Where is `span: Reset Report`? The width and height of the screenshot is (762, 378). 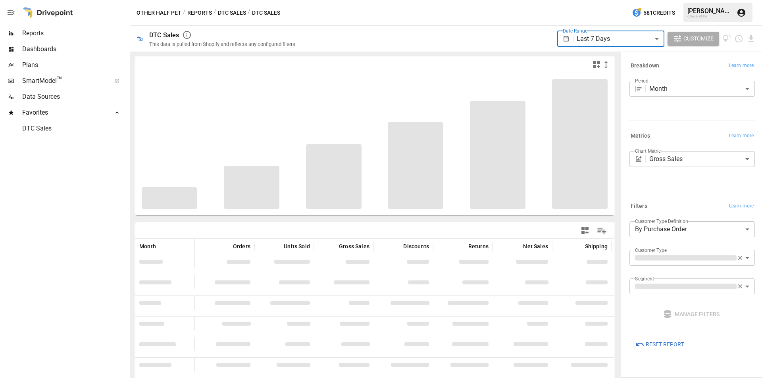 span: Reset Report is located at coordinates (665, 345).